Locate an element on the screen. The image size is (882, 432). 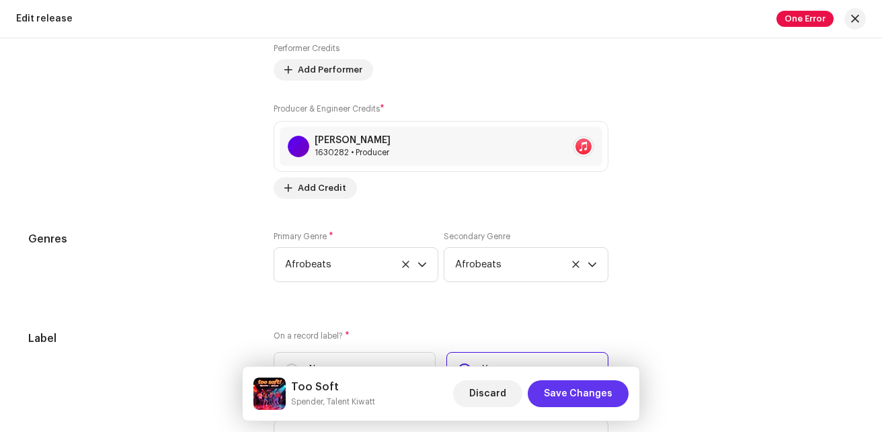
label: Performer Credits is located at coordinates (307, 48).